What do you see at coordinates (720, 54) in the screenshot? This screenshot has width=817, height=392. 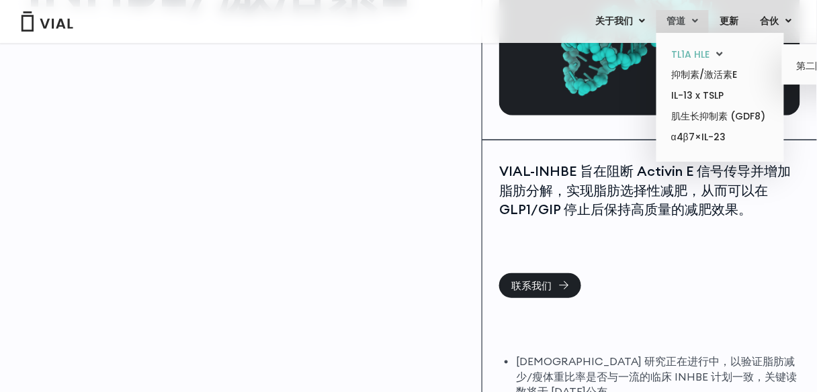 I see `a: TL1A HLE菜单切换` at bounding box center [720, 54].